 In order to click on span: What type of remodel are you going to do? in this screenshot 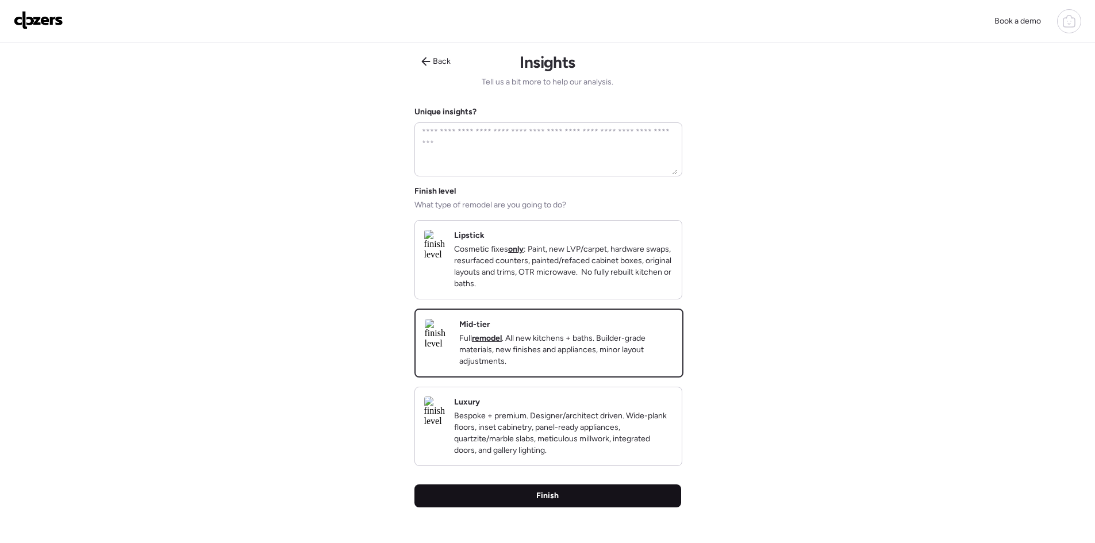, I will do `click(490, 205)`.